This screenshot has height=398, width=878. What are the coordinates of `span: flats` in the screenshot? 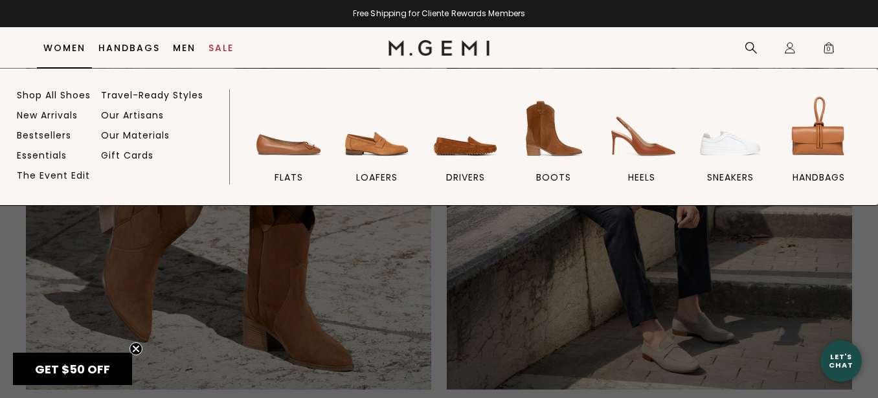 It's located at (289, 177).